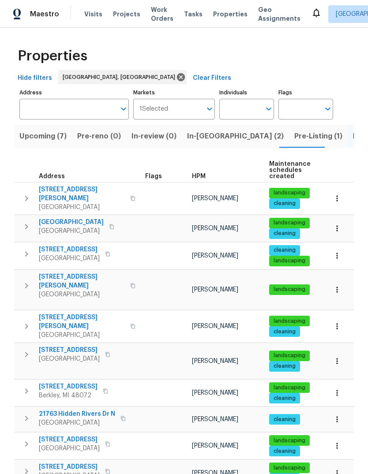 Image resolution: width=368 pixels, height=474 pixels. I want to click on span: Maintenance schedules created, so click(290, 170).